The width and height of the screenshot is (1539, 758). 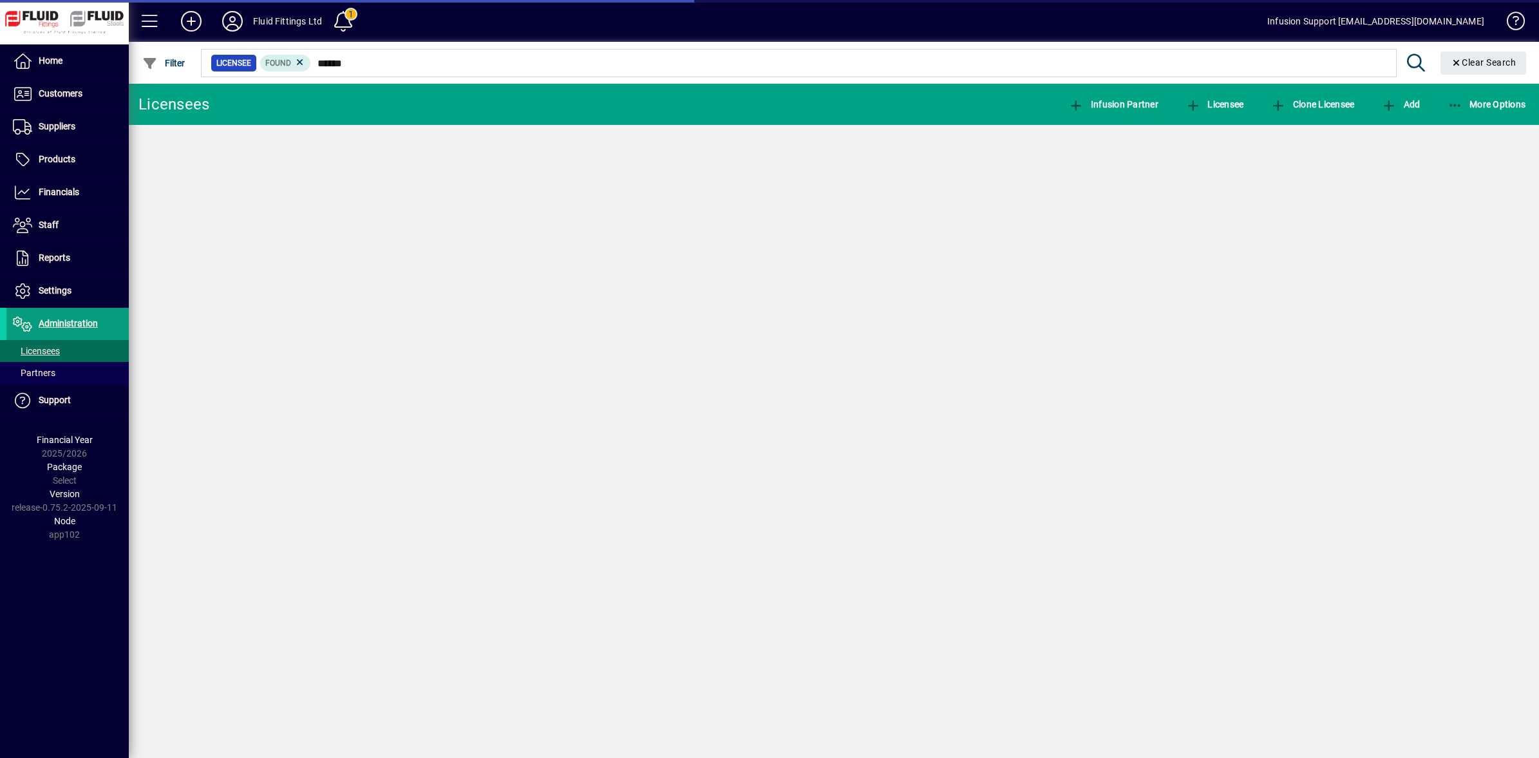 I want to click on span: Reports, so click(x=54, y=258).